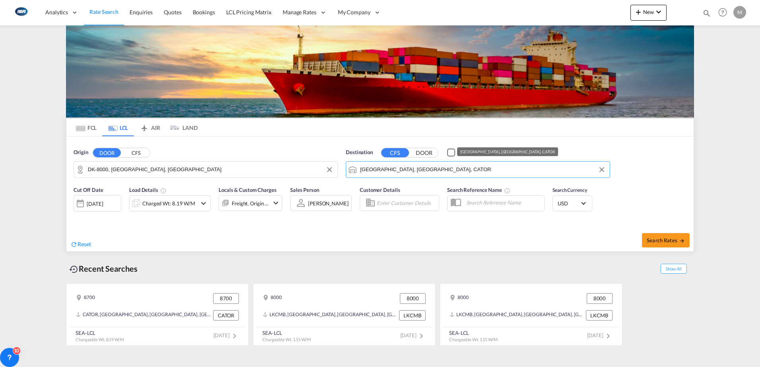 This screenshot has width=760, height=367. Describe the element at coordinates (182, 128) in the screenshot. I see `md-tab-item: LAND` at that location.